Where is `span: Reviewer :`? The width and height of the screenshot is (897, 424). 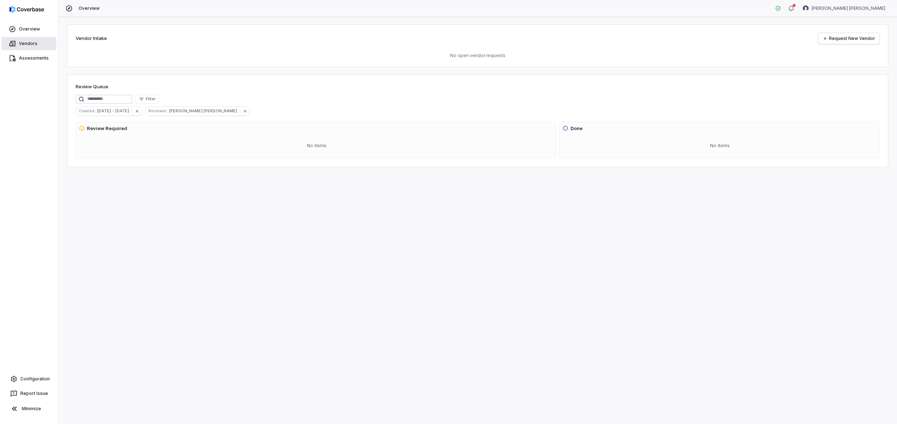 span: Reviewer : is located at coordinates (157, 111).